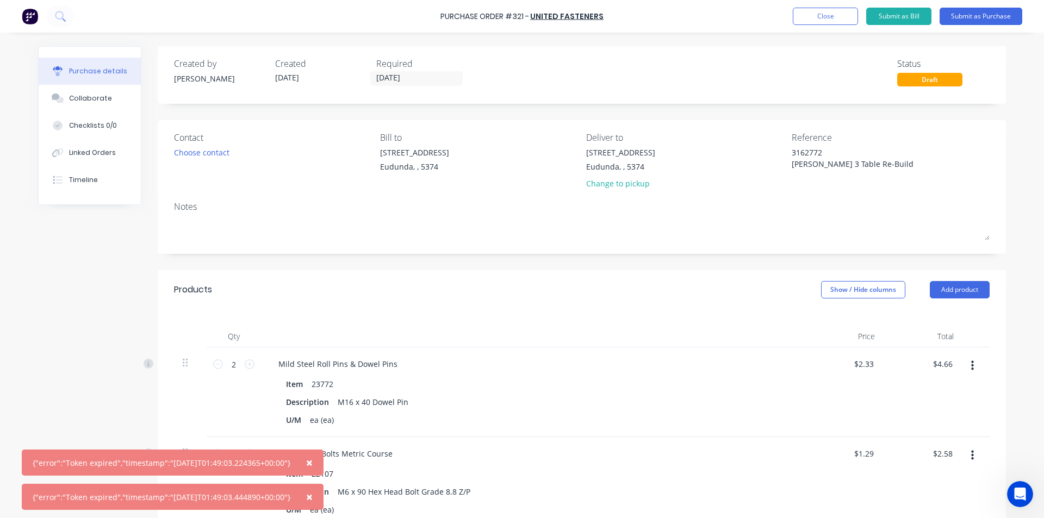 The height and width of the screenshot is (518, 1044). Describe the element at coordinates (981, 16) in the screenshot. I see `button: Submit as Purchase` at that location.